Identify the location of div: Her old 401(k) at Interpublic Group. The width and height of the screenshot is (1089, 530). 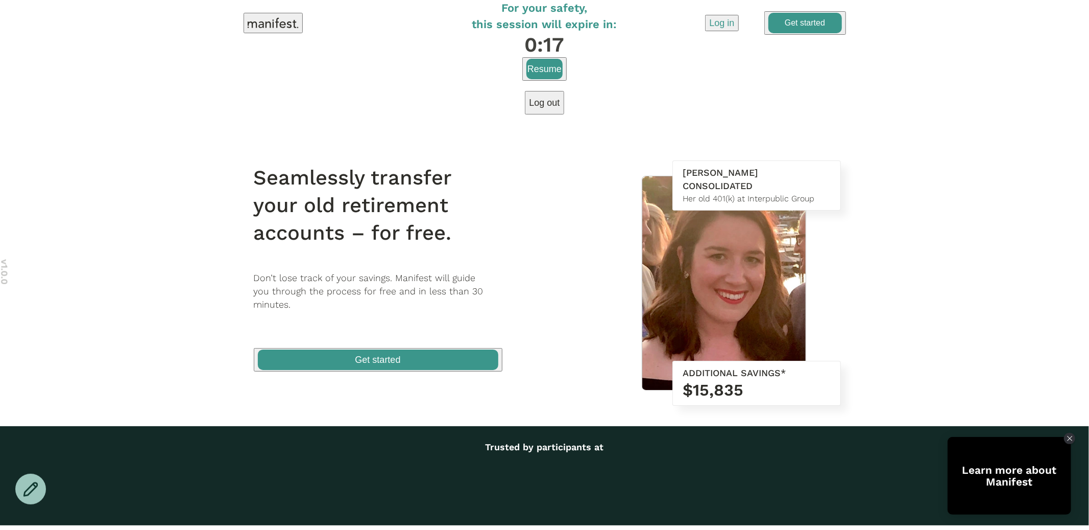
(757, 199).